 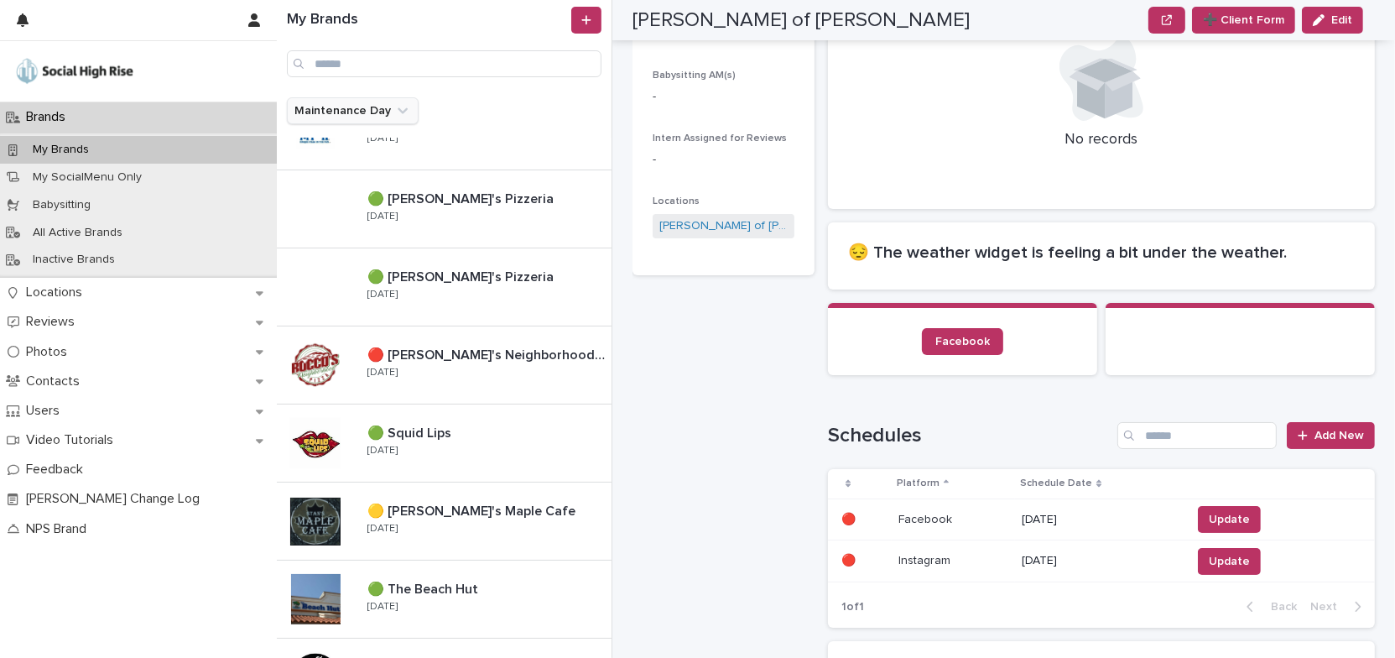 What do you see at coordinates (1243, 20) in the screenshot?
I see `span: ➕ Client Form` at bounding box center [1243, 20].